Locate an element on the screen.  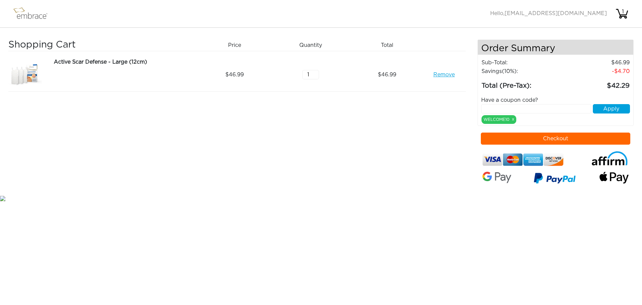
td: Savings : is located at coordinates (522, 71).